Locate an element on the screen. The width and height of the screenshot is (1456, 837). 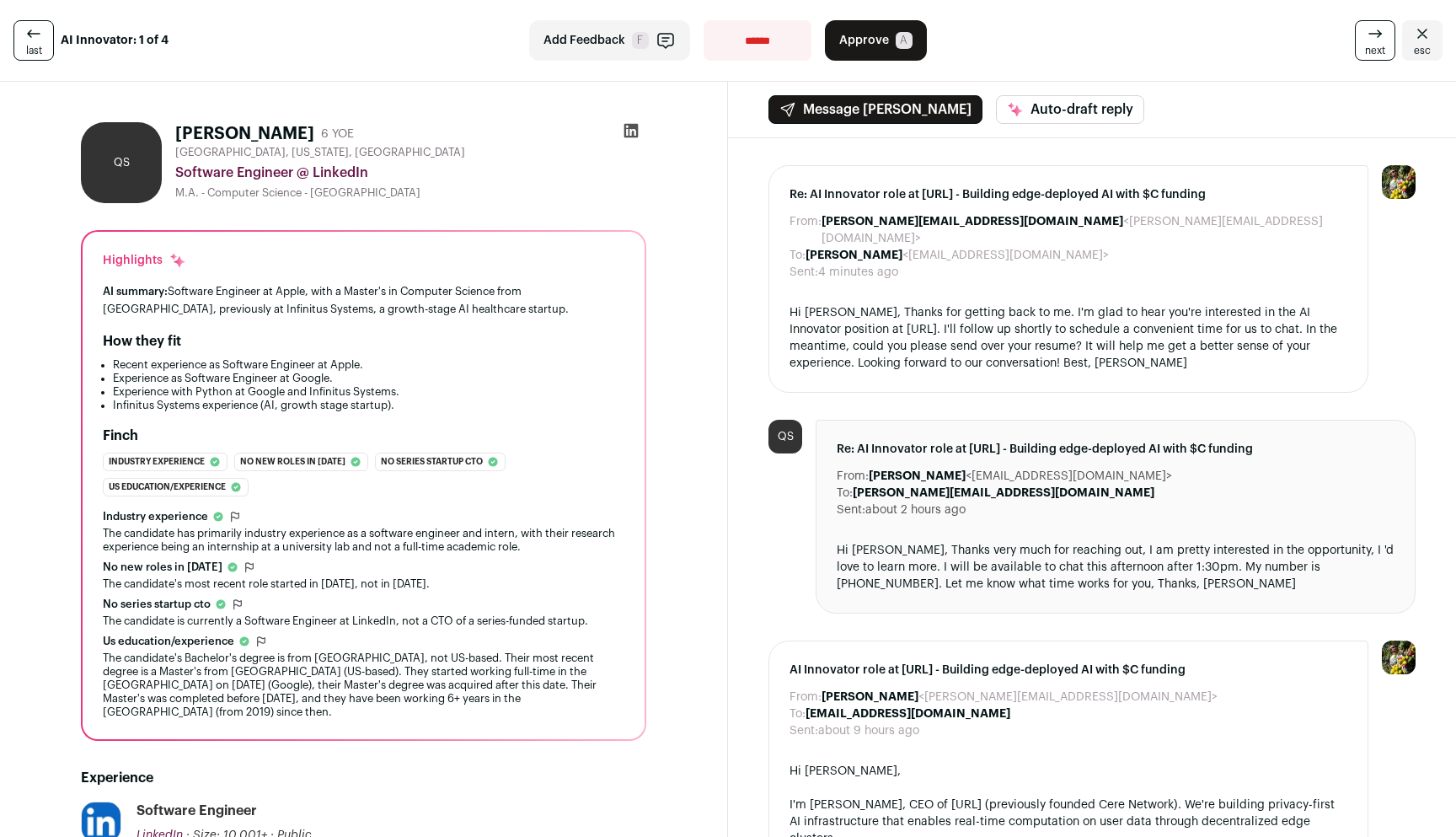
span: Add Feedback is located at coordinates (584, 40).